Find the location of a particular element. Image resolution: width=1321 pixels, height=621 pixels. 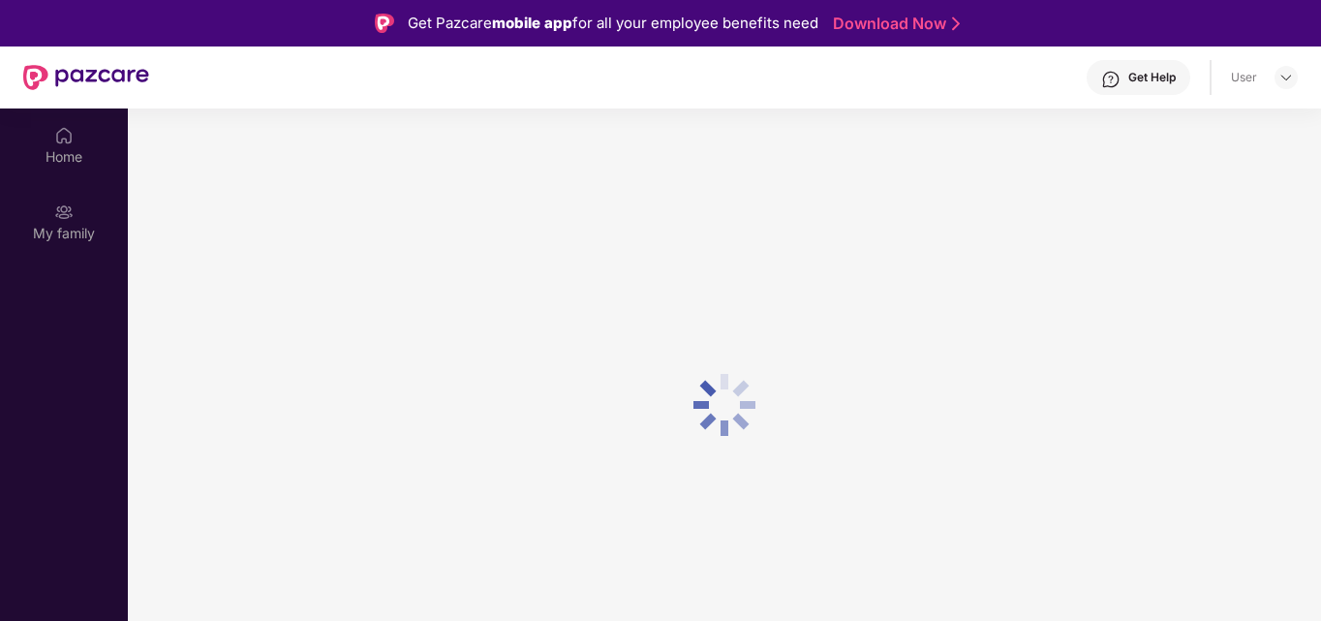

div: Get Help is located at coordinates (1151, 77).